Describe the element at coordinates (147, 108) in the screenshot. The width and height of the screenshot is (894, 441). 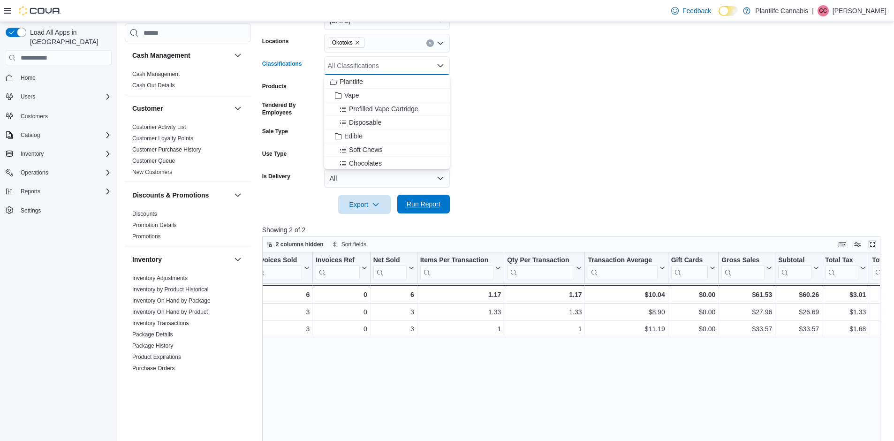
I see `h3: Customer` at that location.